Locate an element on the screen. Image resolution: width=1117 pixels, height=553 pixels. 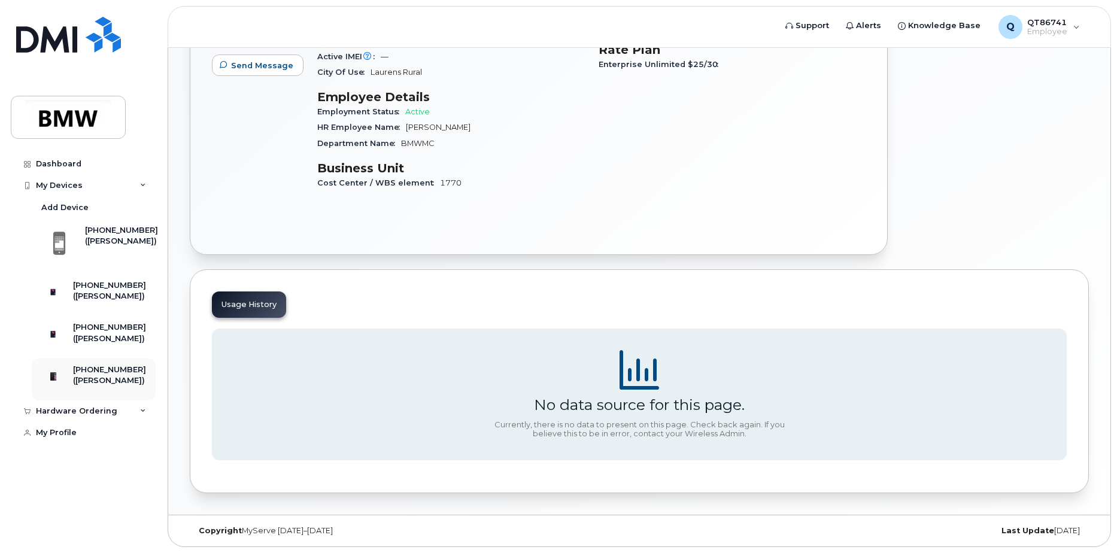
span: Enterprise Unlimited $25/30 is located at coordinates (662, 64).